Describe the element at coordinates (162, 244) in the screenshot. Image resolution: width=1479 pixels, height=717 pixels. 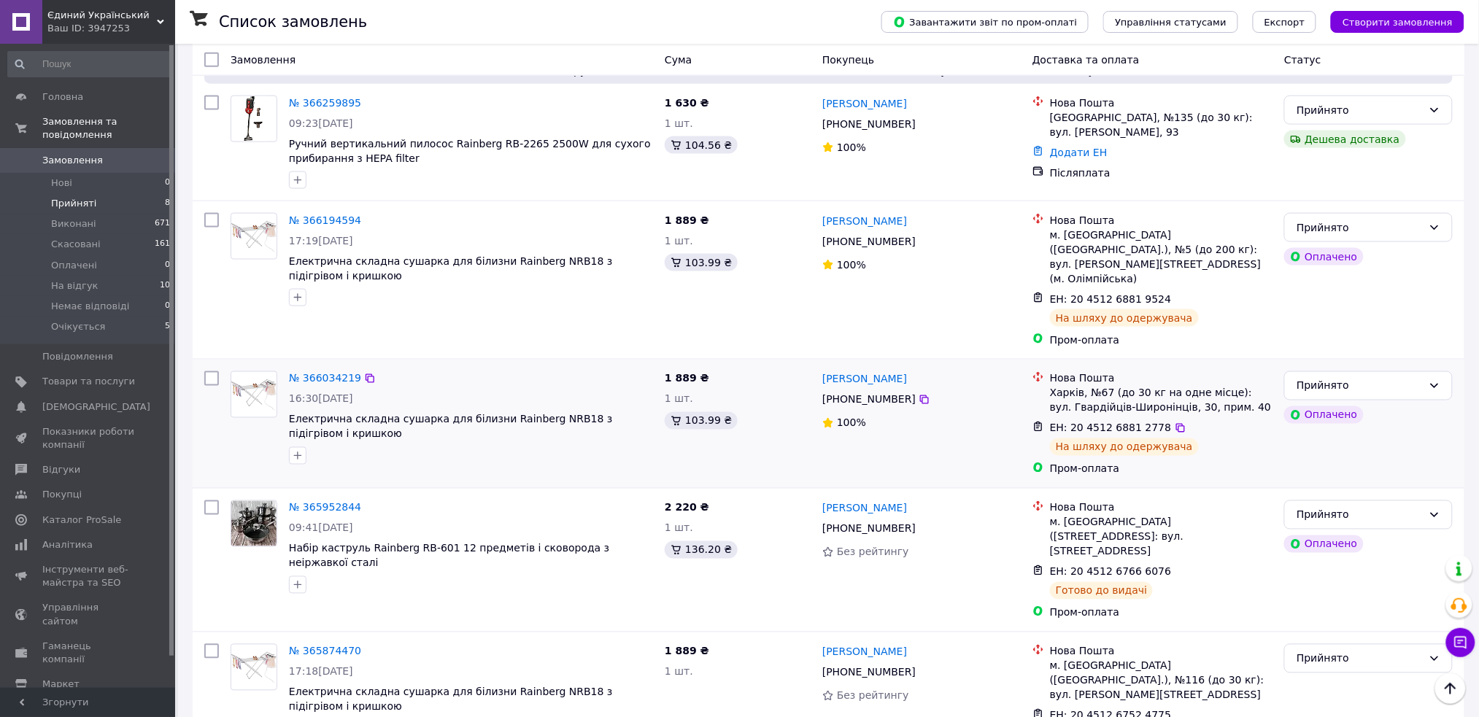
I see `span: 161` at that location.